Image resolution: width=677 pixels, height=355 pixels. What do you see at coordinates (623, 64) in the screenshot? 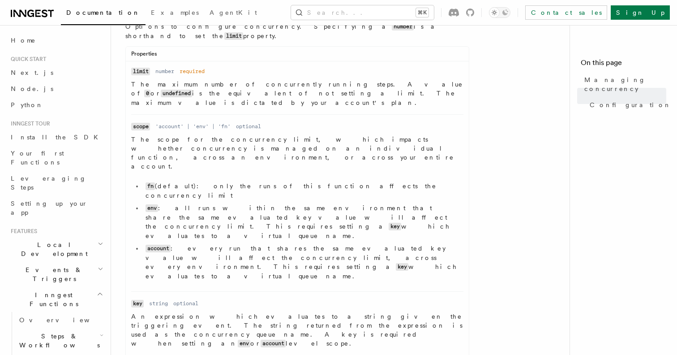
I see `h4: On this page` at bounding box center [623, 64].